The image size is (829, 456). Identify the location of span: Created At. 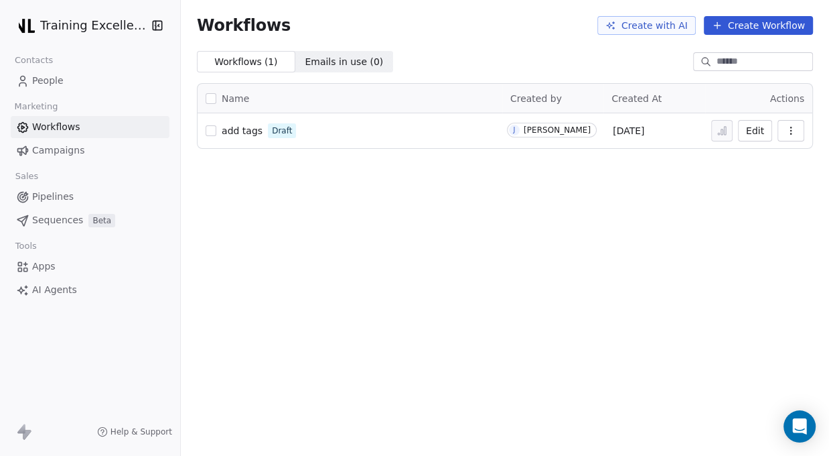
(636, 98).